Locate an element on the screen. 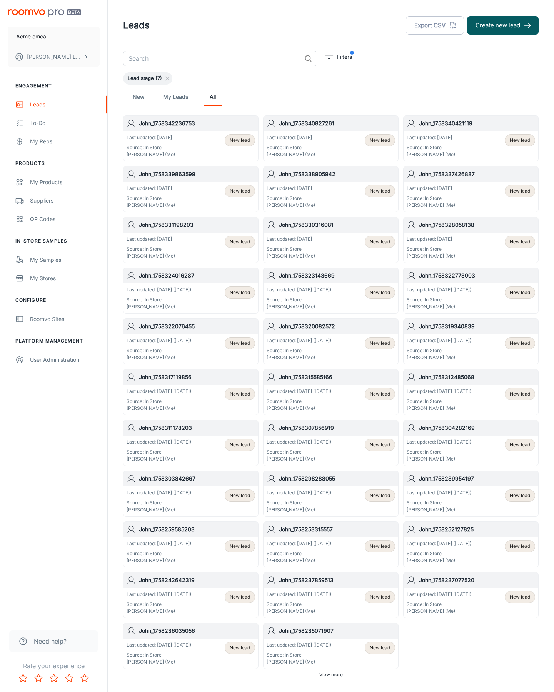  p: Filters is located at coordinates (344, 57).